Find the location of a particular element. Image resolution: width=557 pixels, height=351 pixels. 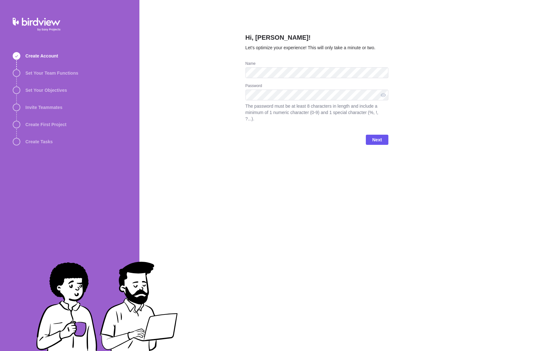

span: Create Account is located at coordinates (42, 56).